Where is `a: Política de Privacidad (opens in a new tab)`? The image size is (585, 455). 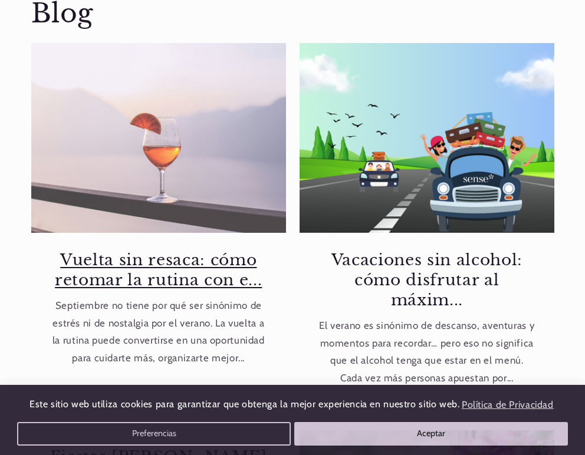 a: Política de Privacidad (opens in a new tab) is located at coordinates (507, 404).